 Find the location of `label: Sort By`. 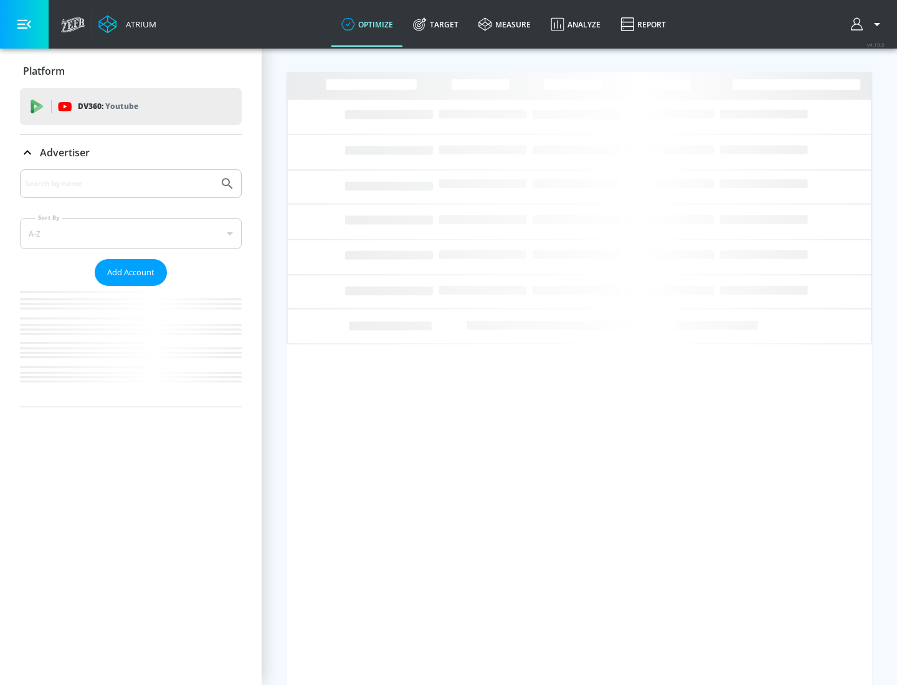

label: Sort By is located at coordinates (49, 217).